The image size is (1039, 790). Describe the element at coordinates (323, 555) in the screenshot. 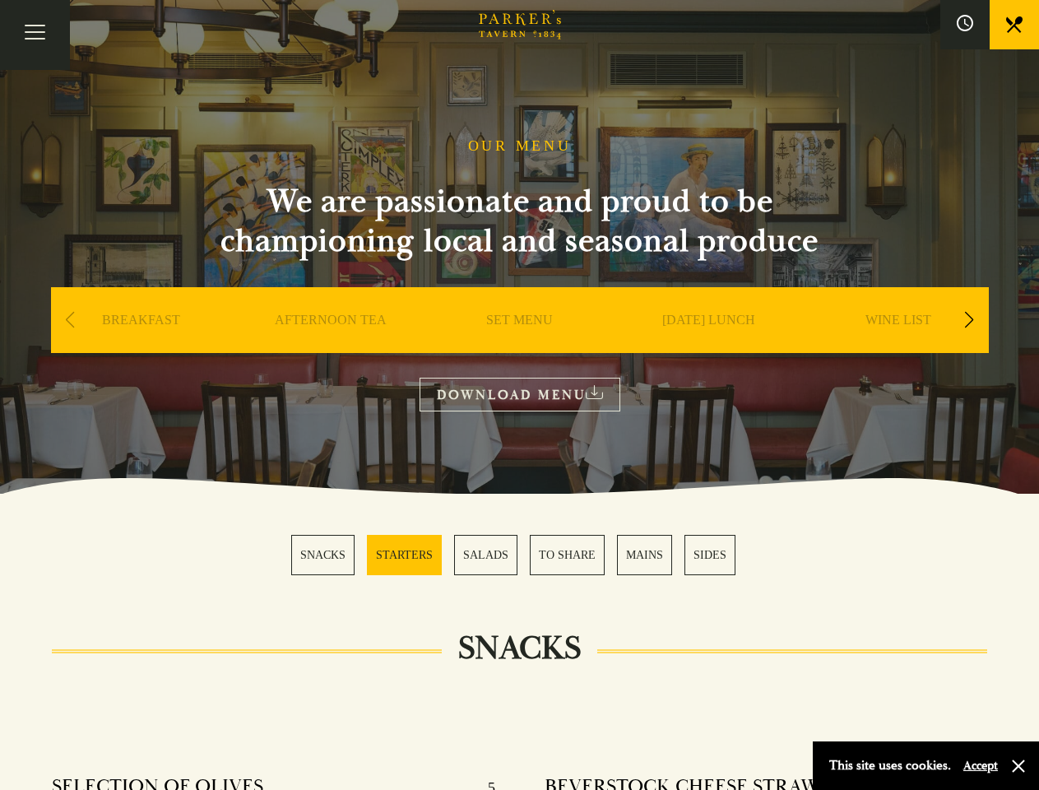

I see `a: 1 / 6` at that location.